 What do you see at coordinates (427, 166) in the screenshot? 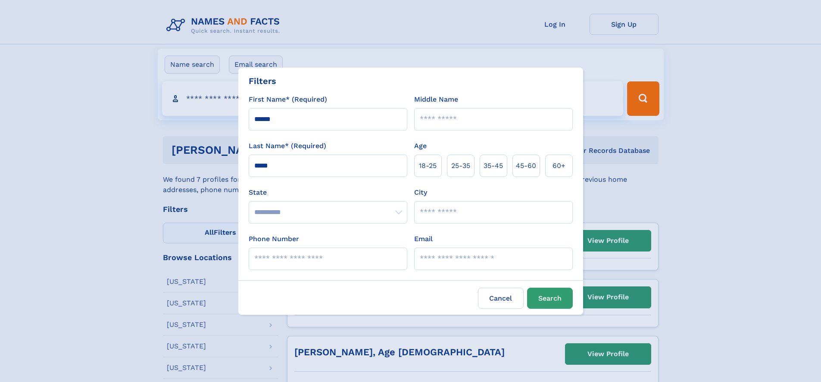
I see `span: 18‑25` at bounding box center [427, 166].